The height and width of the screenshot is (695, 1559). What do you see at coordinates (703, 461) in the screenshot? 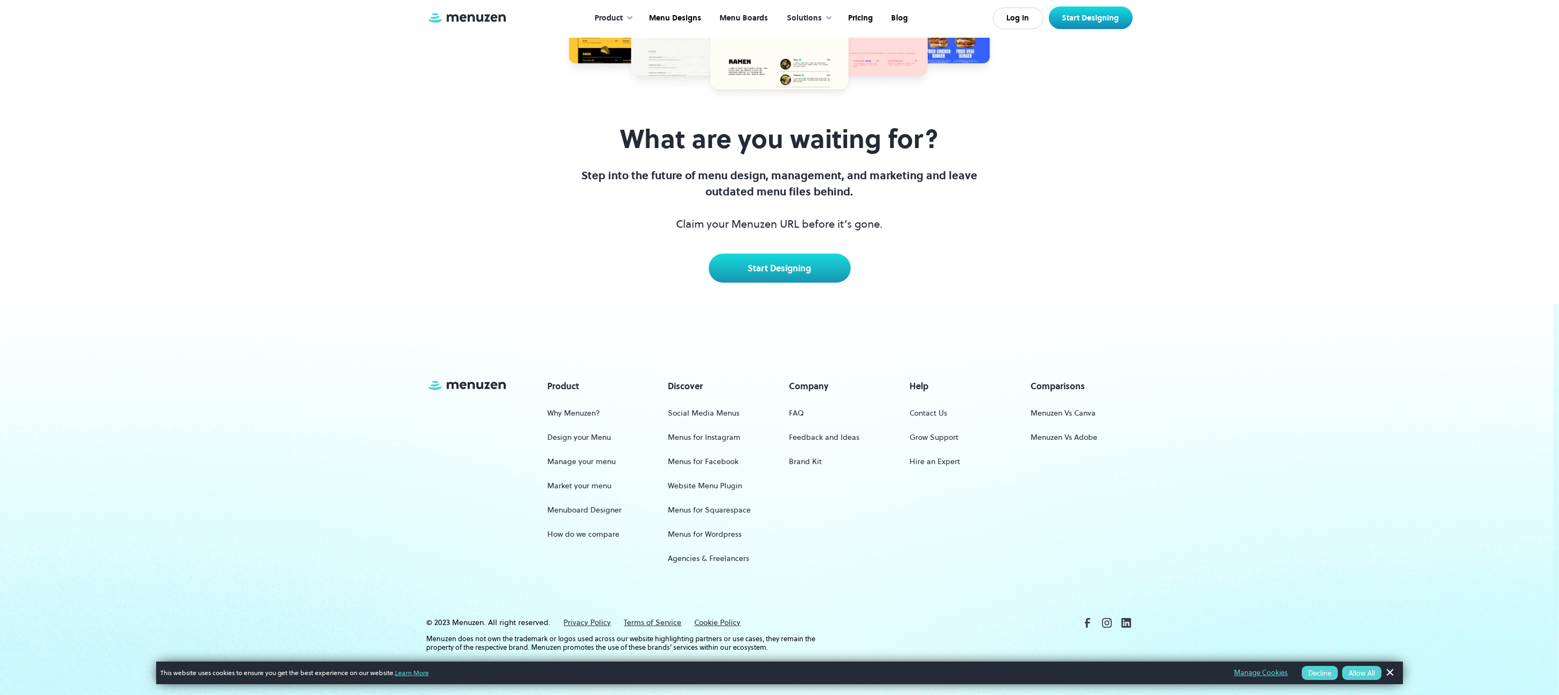
I see `a: Menus for Facebook` at bounding box center [703, 461].